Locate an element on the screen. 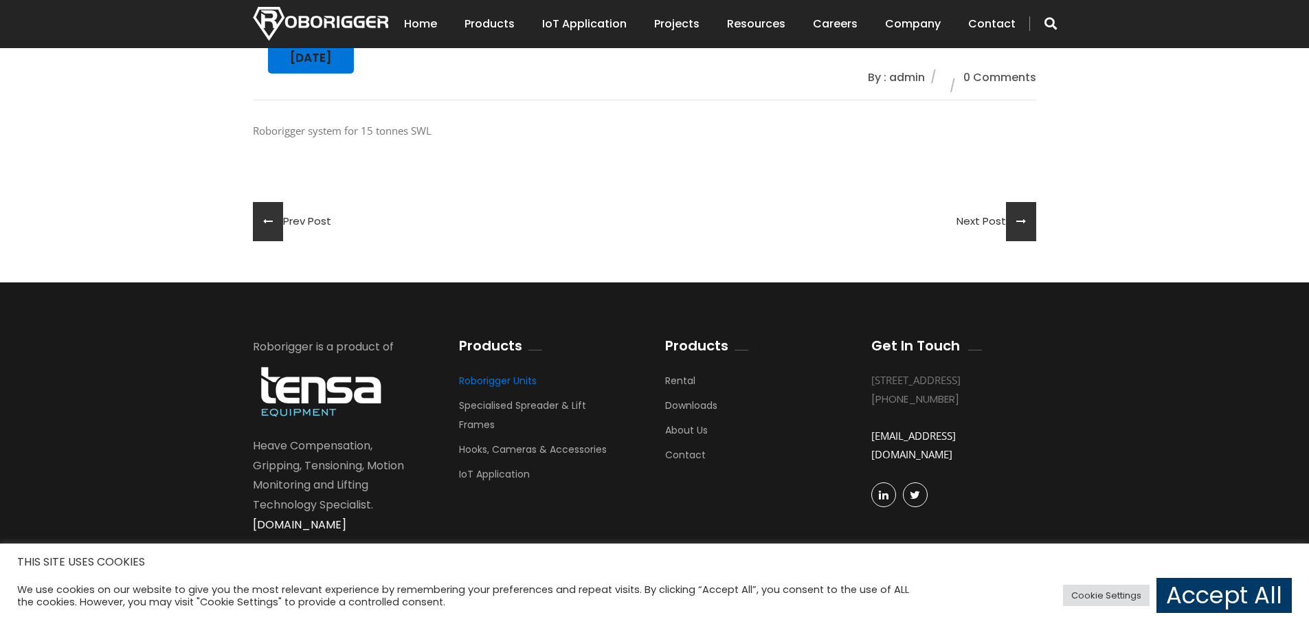 Image resolution: width=1309 pixels, height=626 pixels. a: Projects is located at coordinates (677, 24).